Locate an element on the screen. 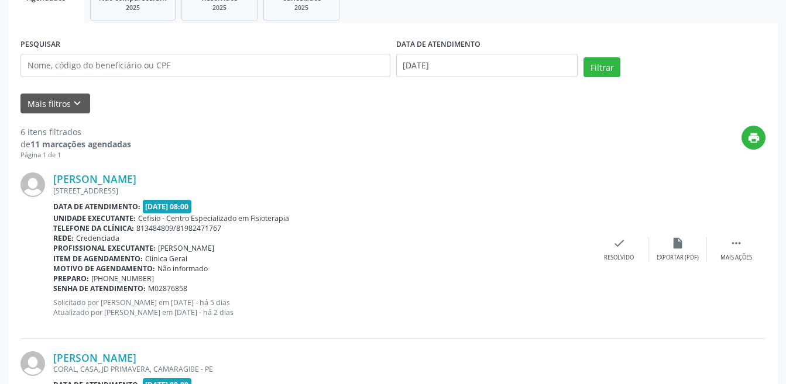  b: Senha de atendimento: is located at coordinates (99, 288).